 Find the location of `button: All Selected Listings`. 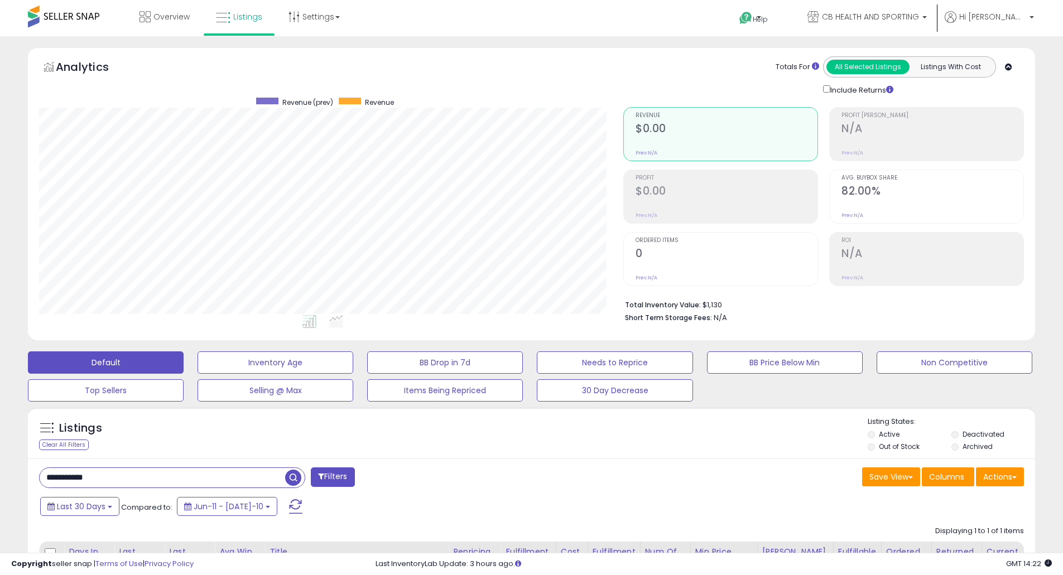

button: All Selected Listings is located at coordinates (867, 67).